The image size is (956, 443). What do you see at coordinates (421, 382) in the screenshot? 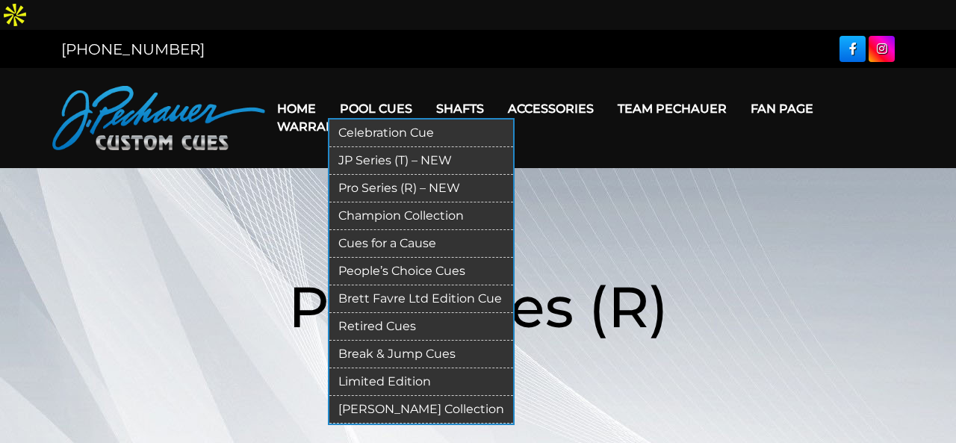
I see `a: Limited Edition` at bounding box center [421, 382].